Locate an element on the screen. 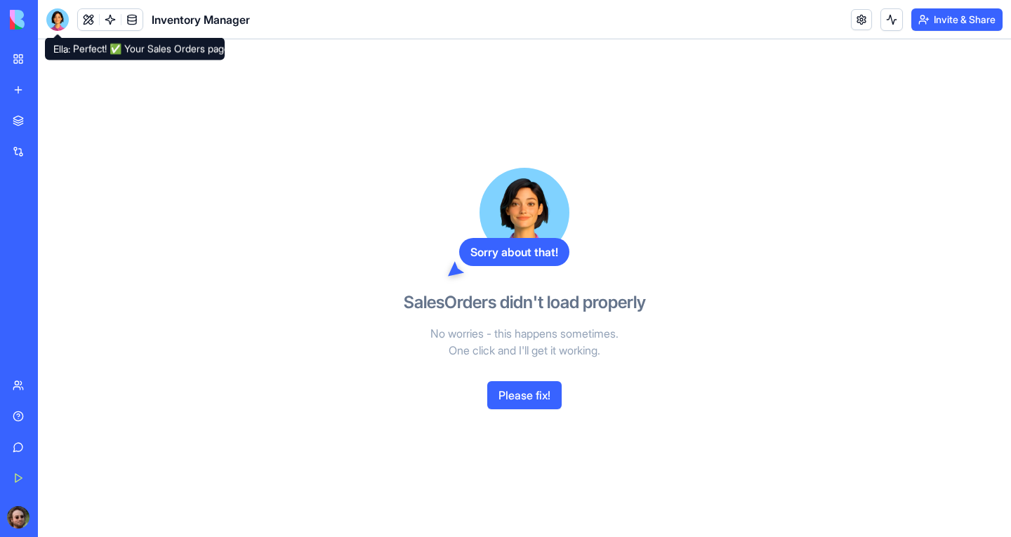 The width and height of the screenshot is (1011, 537). h3: SalesOrders didn't load properly is located at coordinates (524, 302).